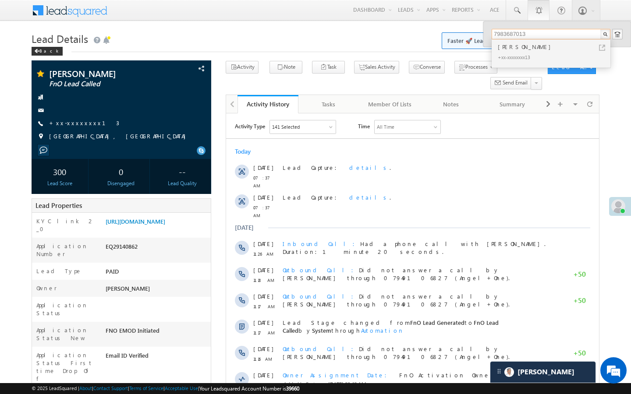 The height and width of the screenshot is (394, 631). What do you see at coordinates (521, 41) in the screenshot?
I see `span: Faster 🚀 Lead Details with a new look ✨` at bounding box center [521, 41].